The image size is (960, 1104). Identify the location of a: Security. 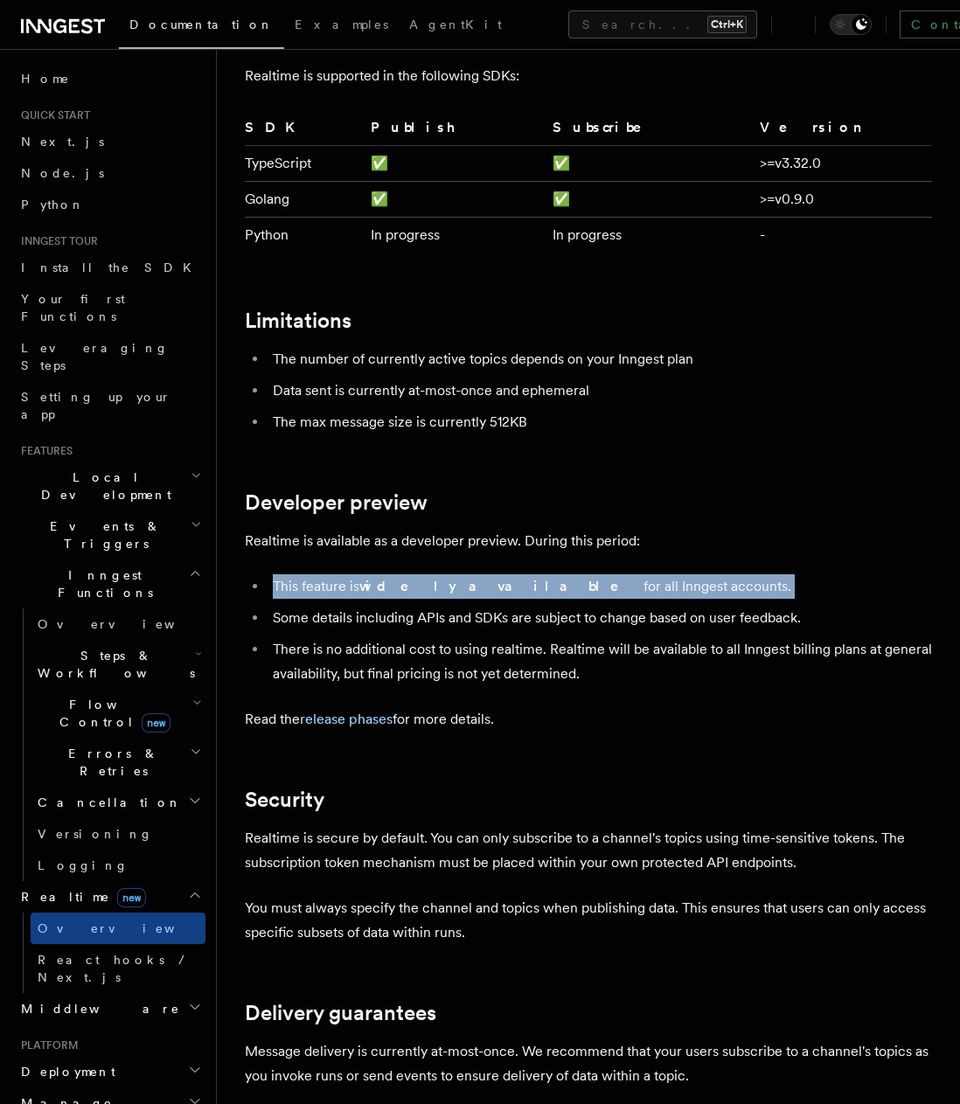
(284, 800).